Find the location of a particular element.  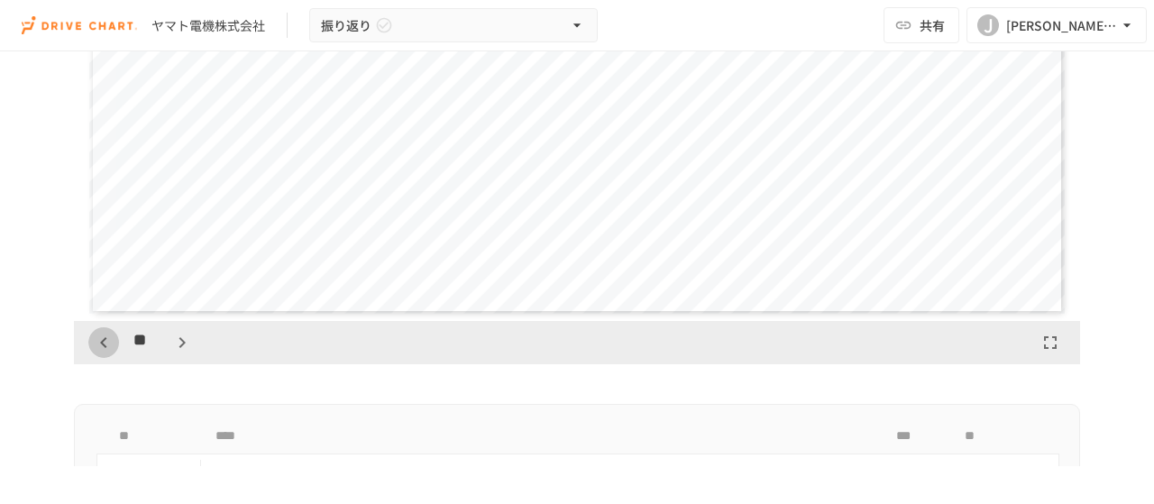

div: ヤマト電機株式会社 is located at coordinates (208, 25).